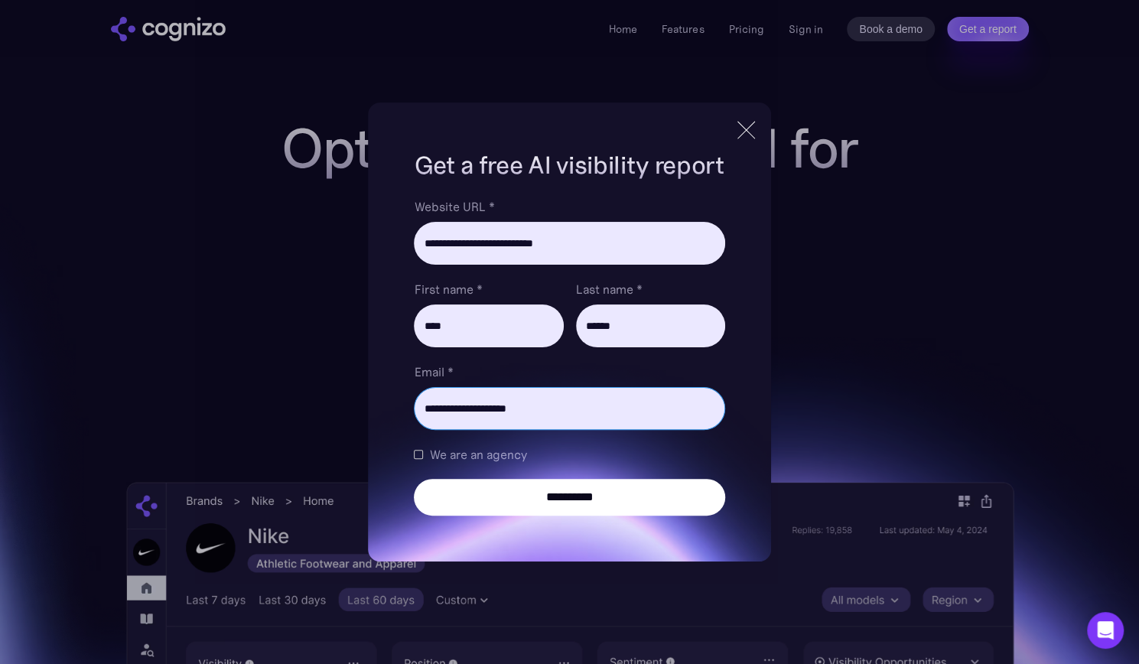 Image resolution: width=1139 pixels, height=664 pixels. What do you see at coordinates (569, 207) in the screenshot?
I see `label: Website URL *` at bounding box center [569, 207].